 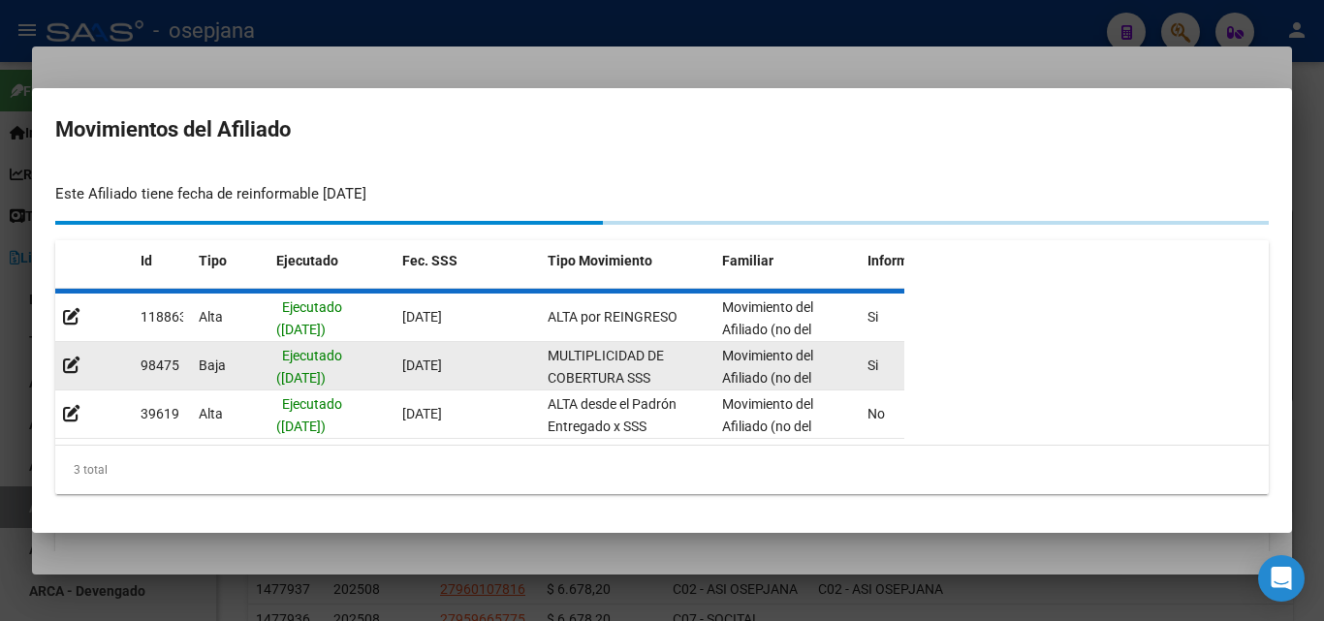 I want to click on h2: Movimientos del Afiliado, so click(x=662, y=130).